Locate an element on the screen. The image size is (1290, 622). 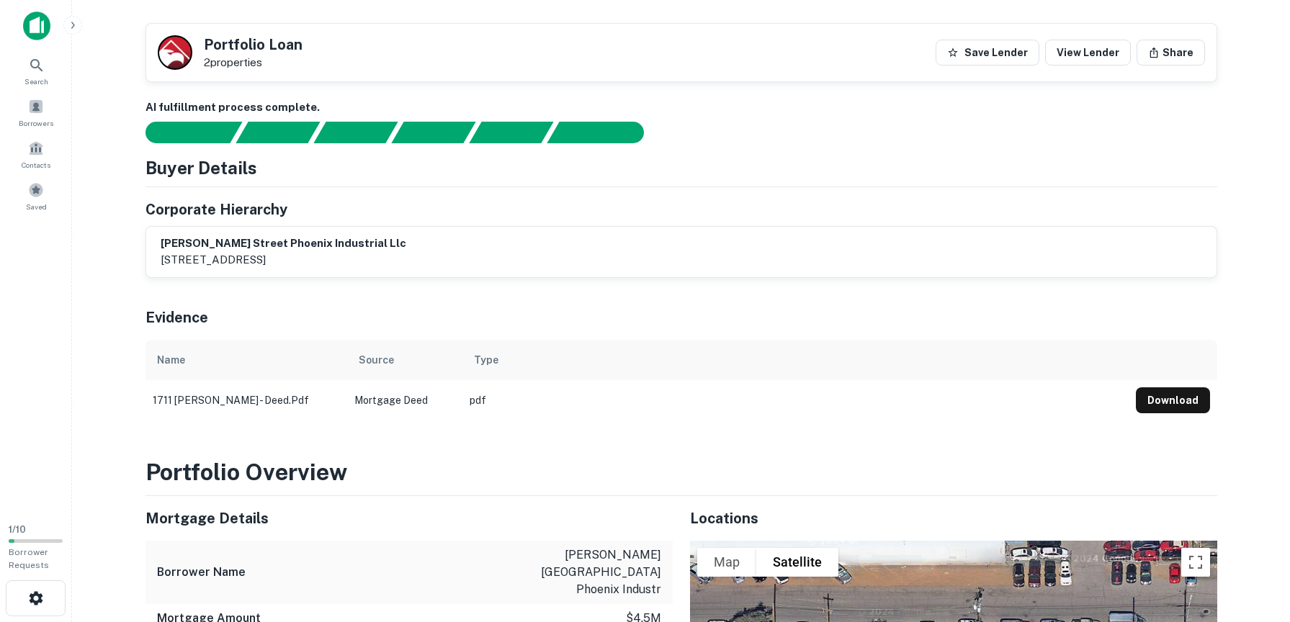
a: View Lender is located at coordinates (1087, 53).